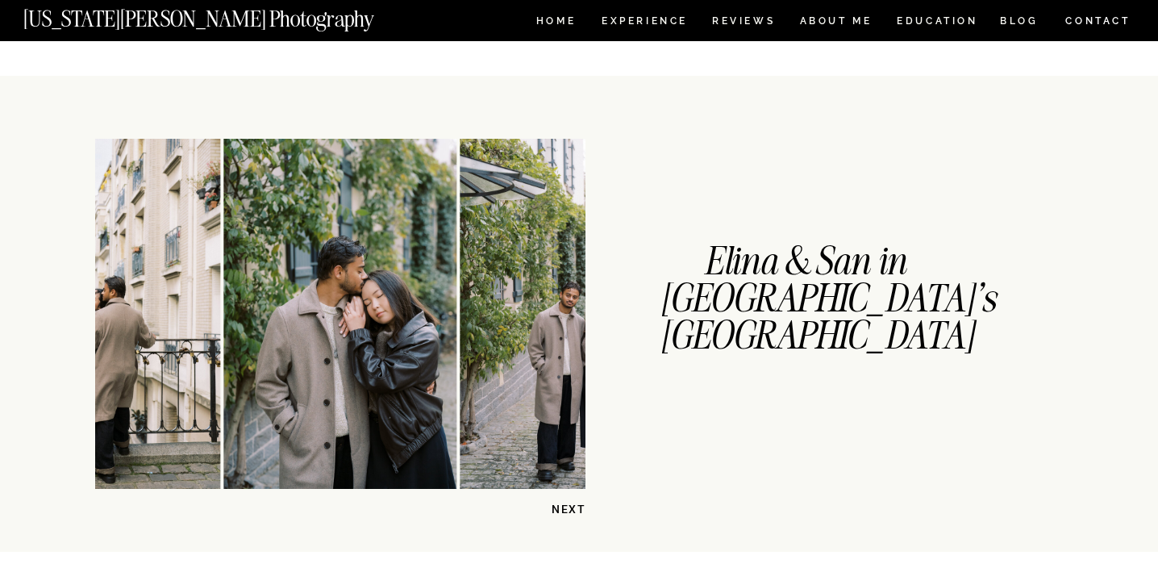 The width and height of the screenshot is (1158, 564). What do you see at coordinates (643, 23) in the screenshot?
I see `a: Experience` at bounding box center [643, 23].